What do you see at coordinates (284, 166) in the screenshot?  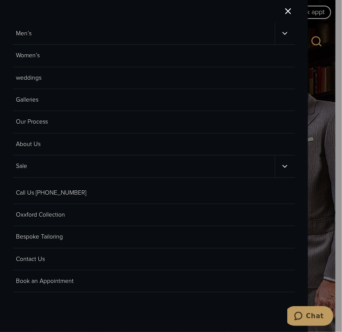 I see `button: Sale sub menu toggle` at bounding box center [284, 166].